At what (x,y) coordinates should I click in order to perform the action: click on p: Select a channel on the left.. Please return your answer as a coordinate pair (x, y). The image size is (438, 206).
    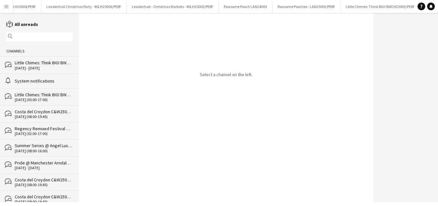
    Looking at the image, I should click on (226, 74).